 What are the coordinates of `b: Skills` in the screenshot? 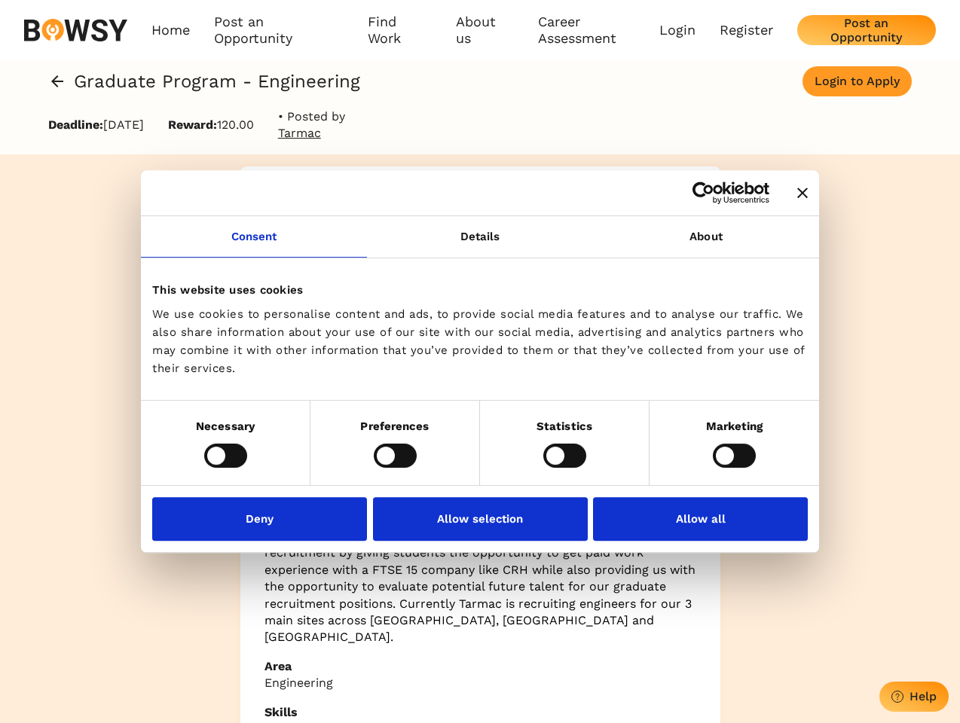 It's located at (480, 713).